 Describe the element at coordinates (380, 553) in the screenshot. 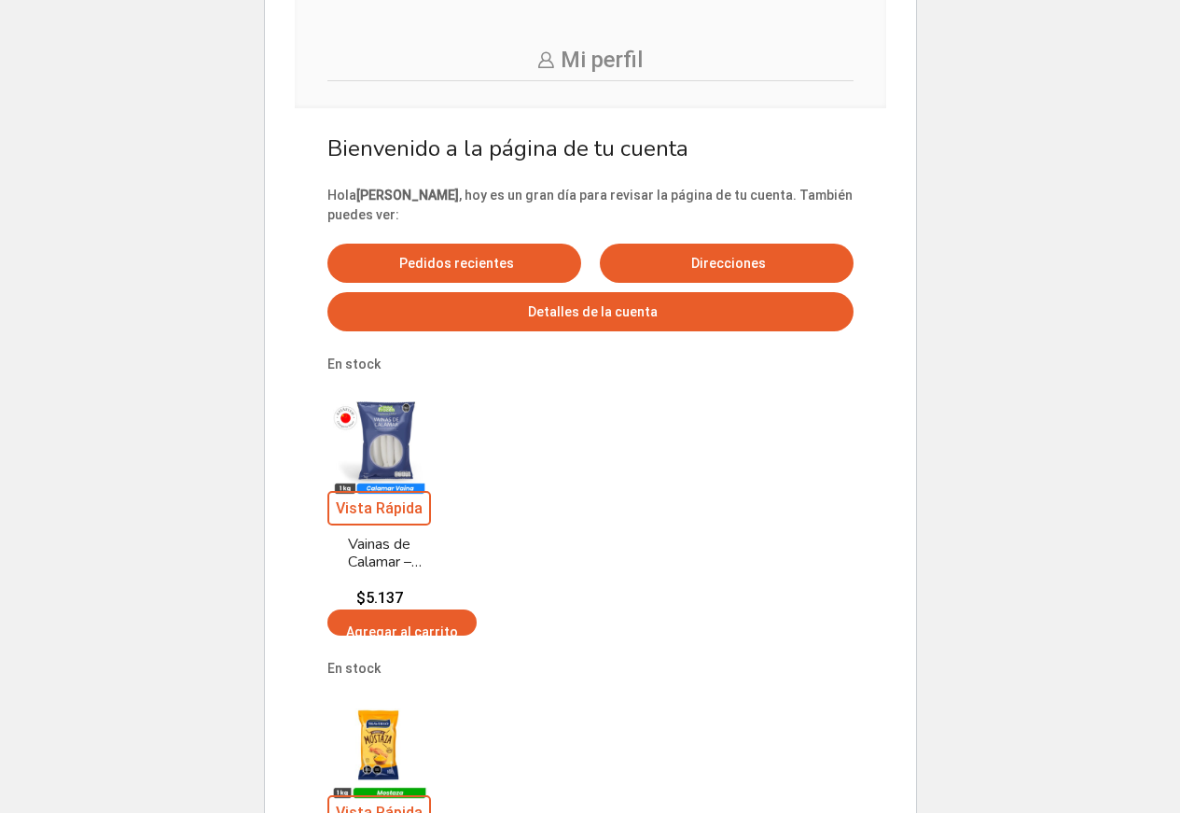

I see `a: Vainas de Calamar – Caja 10 kg` at that location.